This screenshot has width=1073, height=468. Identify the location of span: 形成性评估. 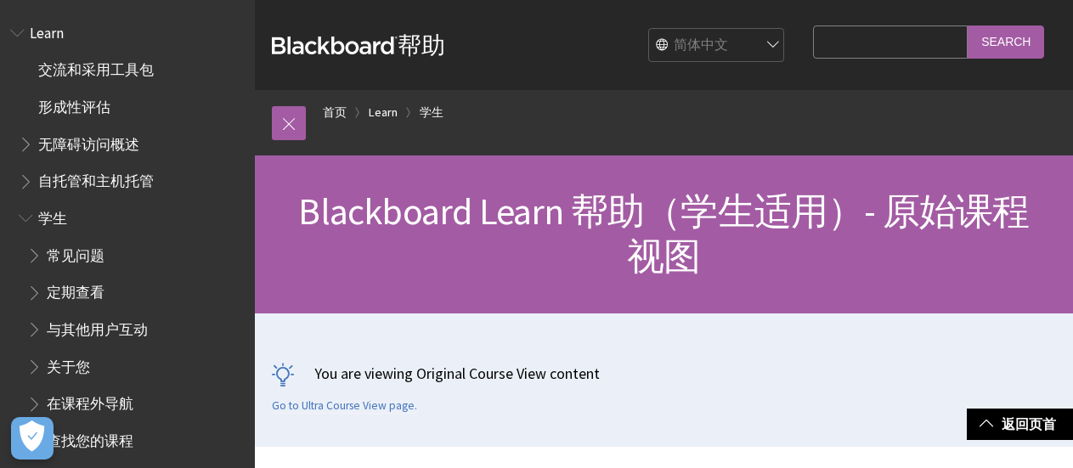
(74, 104).